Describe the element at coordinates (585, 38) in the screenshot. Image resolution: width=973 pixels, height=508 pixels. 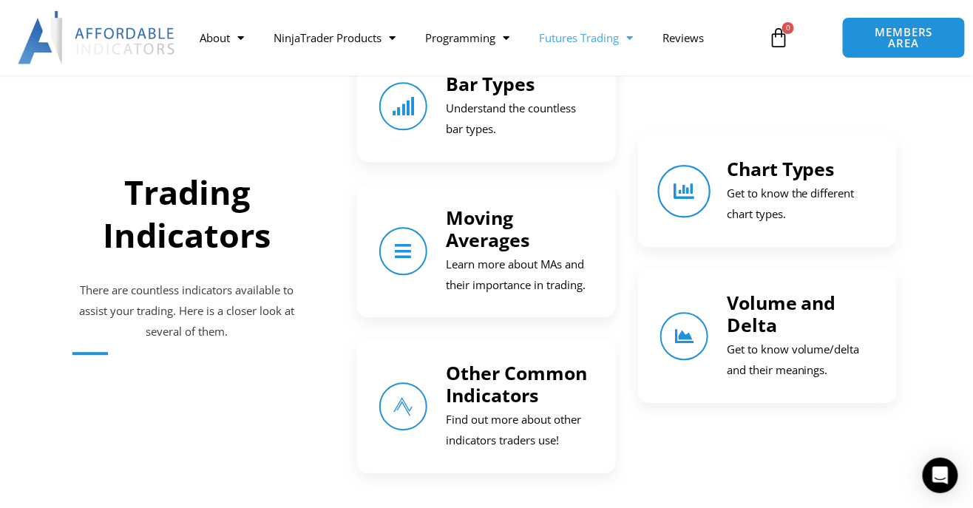
I see `a: Futures Trading` at that location.